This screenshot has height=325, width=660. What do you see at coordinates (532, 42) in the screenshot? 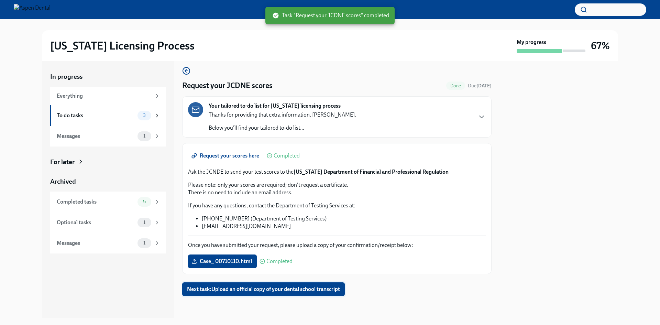
I see `strong: My progress` at bounding box center [532, 42].